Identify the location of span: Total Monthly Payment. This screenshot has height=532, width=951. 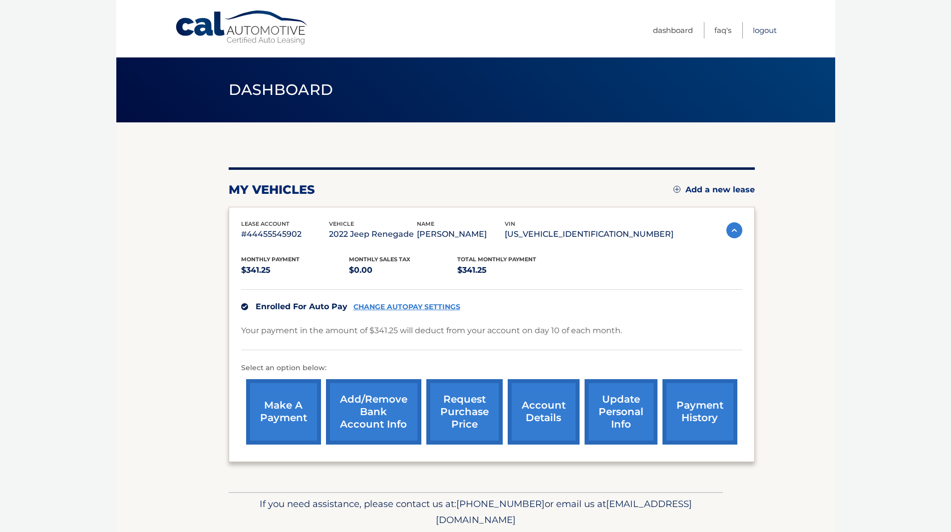
(497, 259).